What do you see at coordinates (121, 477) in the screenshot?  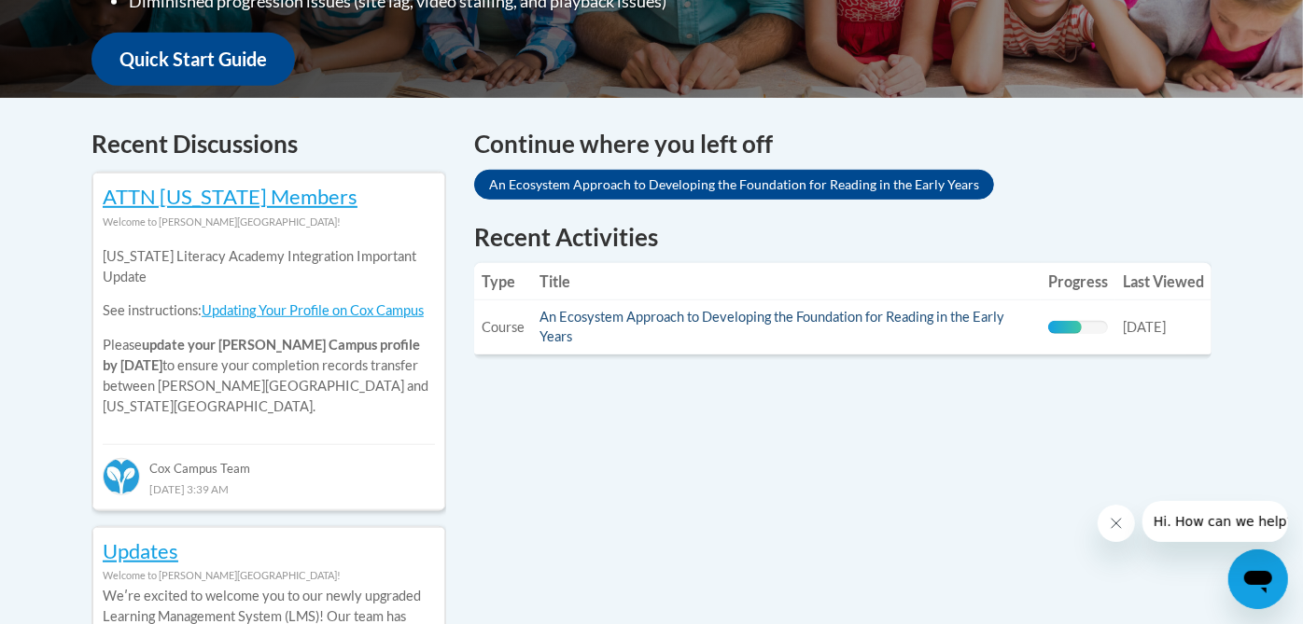 I see `img: Cox Campus Team` at bounding box center [121, 477].